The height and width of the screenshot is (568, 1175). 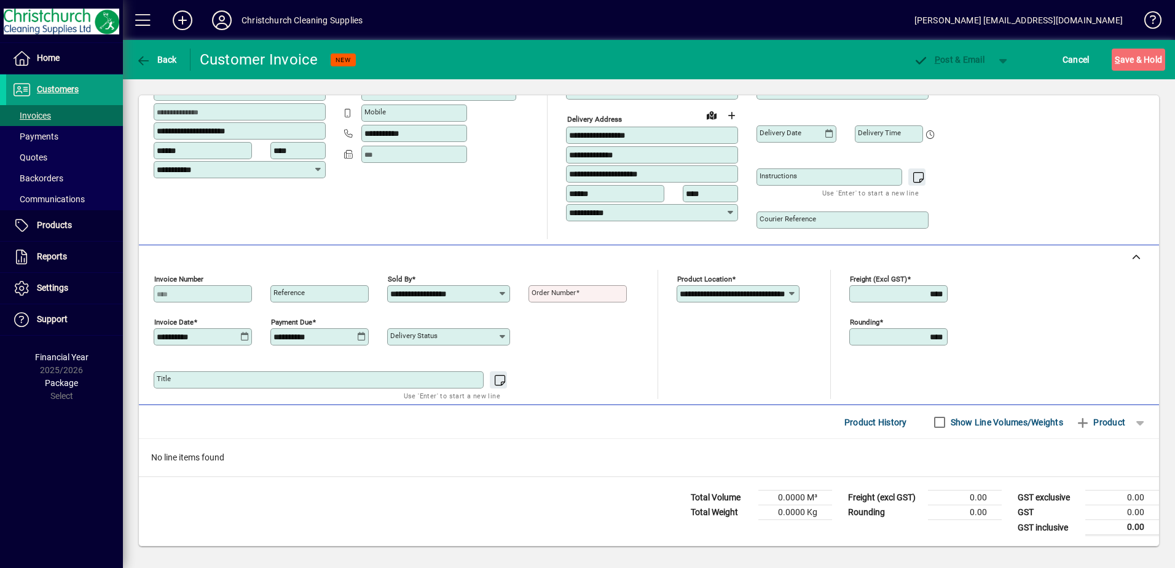 I want to click on a: Reports, so click(x=65, y=257).